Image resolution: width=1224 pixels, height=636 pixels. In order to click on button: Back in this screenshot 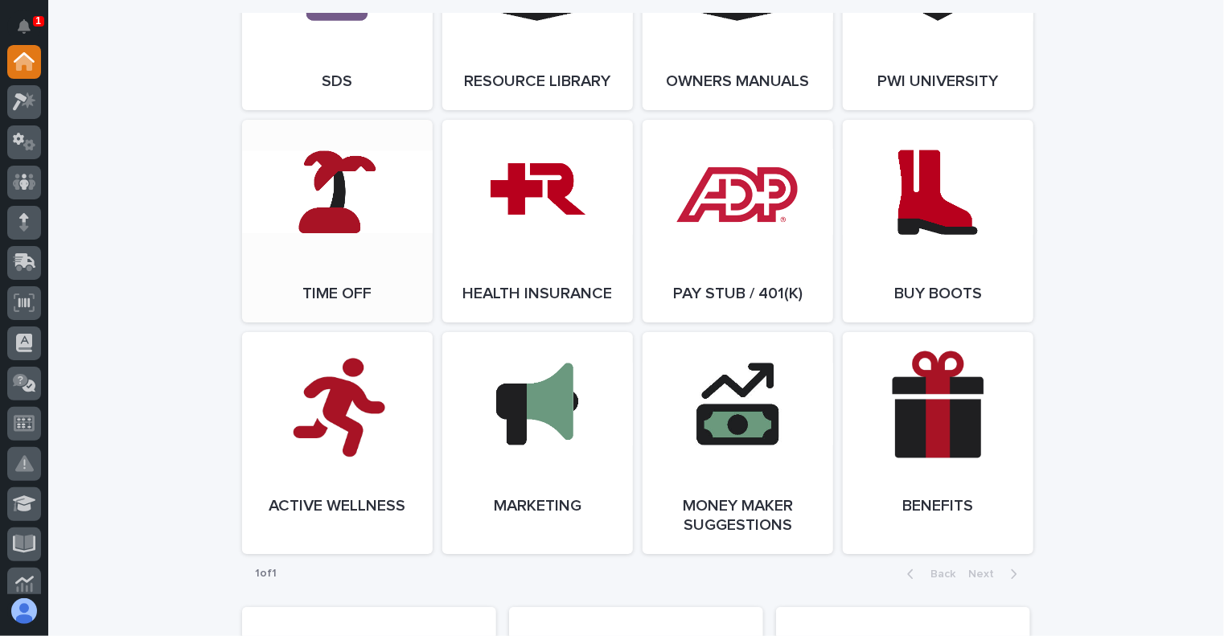, I will do `click(928, 574)`.